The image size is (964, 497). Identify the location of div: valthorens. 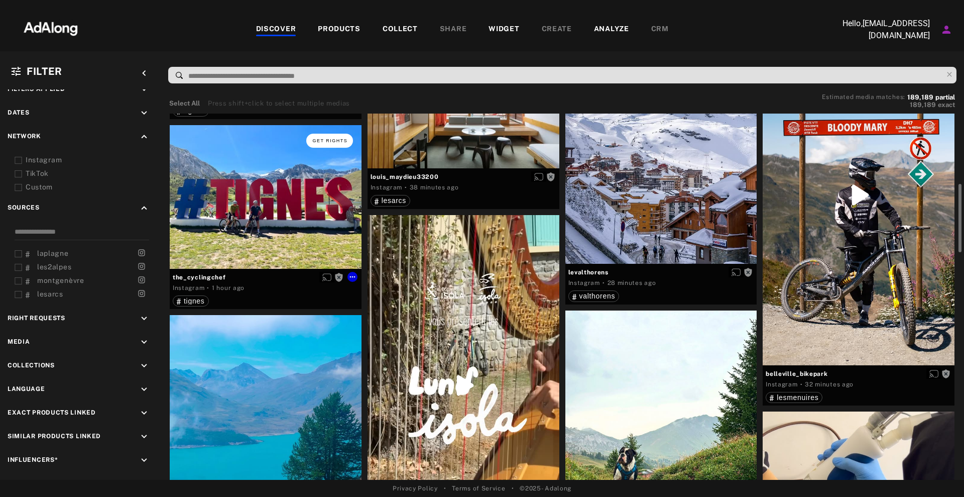
(594, 296).